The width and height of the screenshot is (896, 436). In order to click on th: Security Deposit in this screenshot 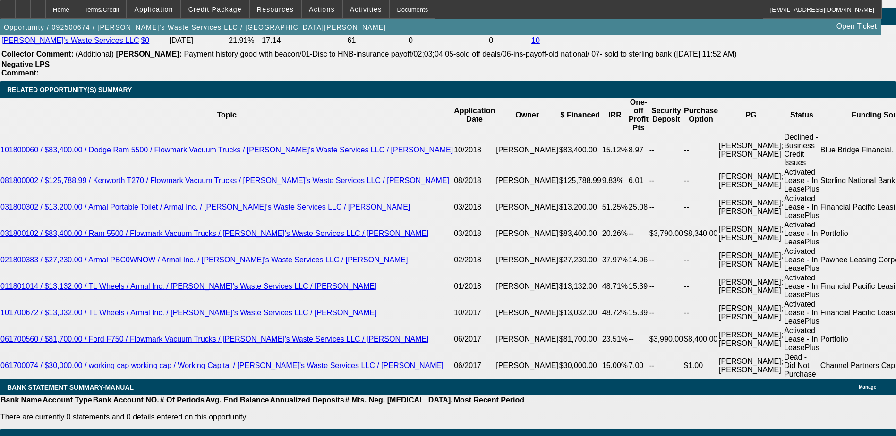, I will do `click(666, 115)`.